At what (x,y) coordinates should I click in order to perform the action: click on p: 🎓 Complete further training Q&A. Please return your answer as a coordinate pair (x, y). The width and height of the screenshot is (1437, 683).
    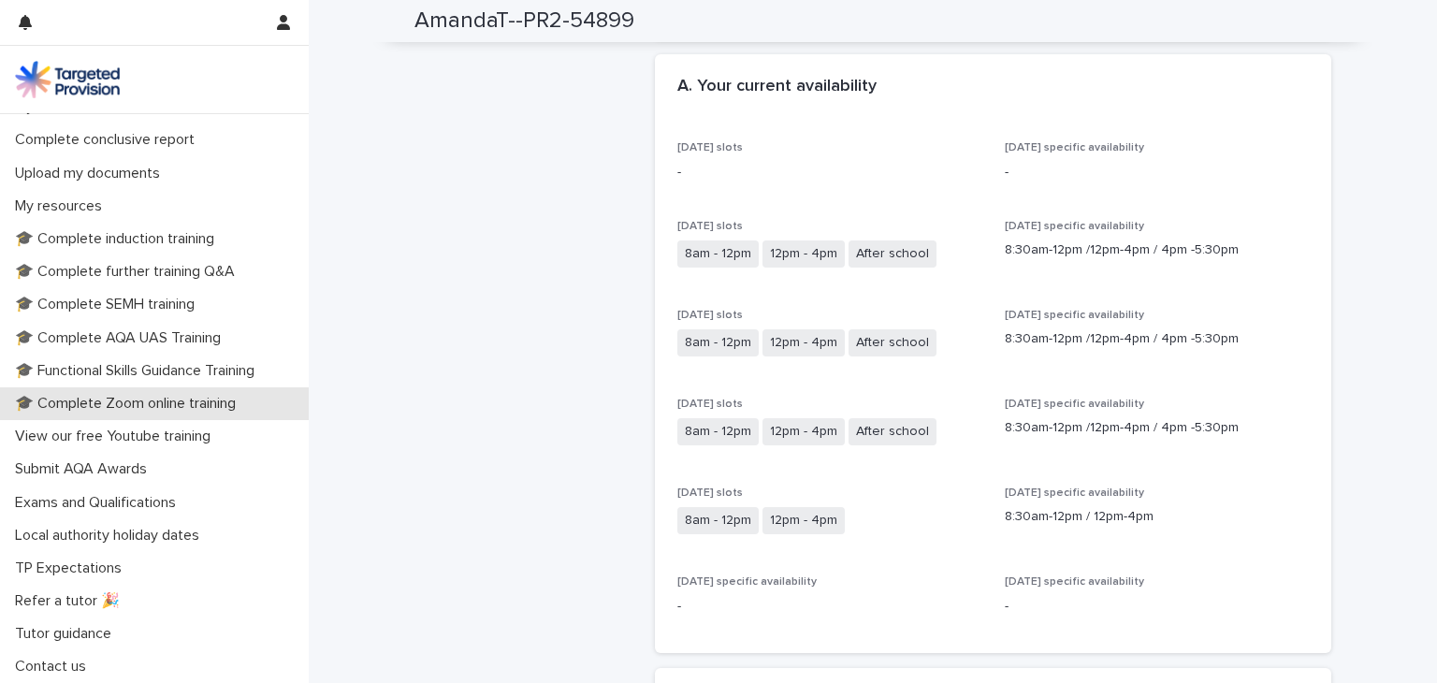
    Looking at the image, I should click on (128, 271).